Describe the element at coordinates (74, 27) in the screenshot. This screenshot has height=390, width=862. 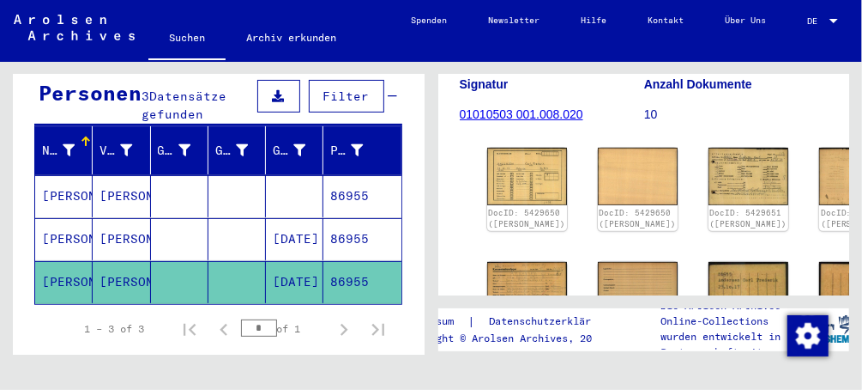
I see `img: Arolsen_neg.svg` at that location.